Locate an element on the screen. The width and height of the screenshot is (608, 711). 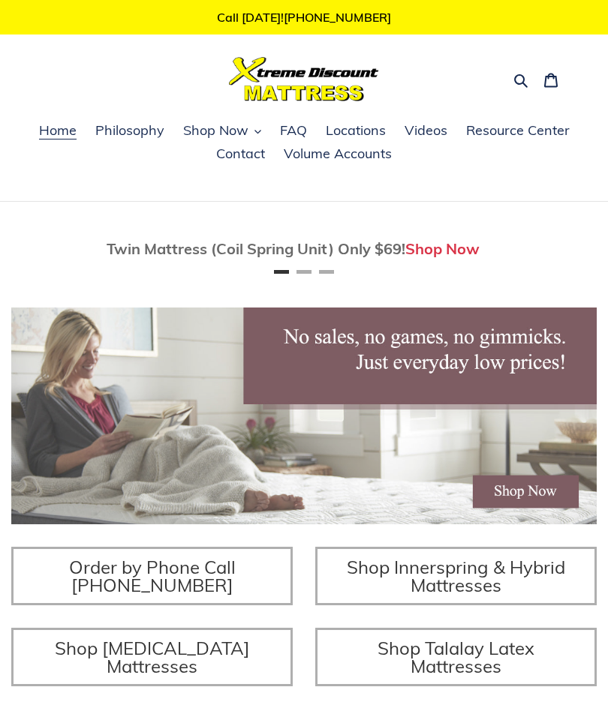
a: Shop Now is located at coordinates (442, 248).